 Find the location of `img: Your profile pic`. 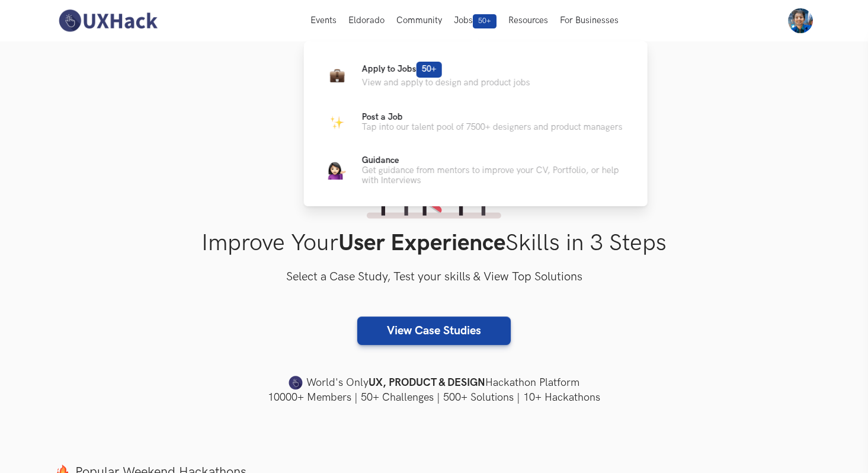

img: Your profile pic is located at coordinates (801, 21).